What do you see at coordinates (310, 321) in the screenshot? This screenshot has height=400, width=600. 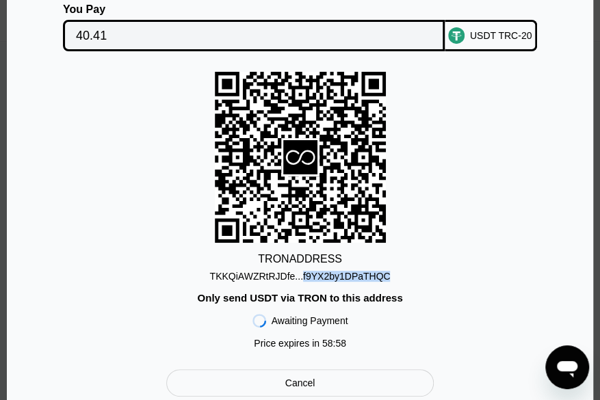 I see `div: Awaiting Payment` at bounding box center [310, 321].